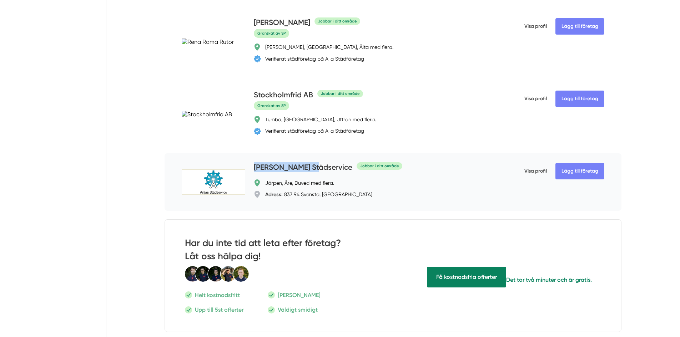 This screenshot has width=680, height=337. What do you see at coordinates (283, 95) in the screenshot?
I see `h4: Stockholmfrid AB` at bounding box center [283, 95].